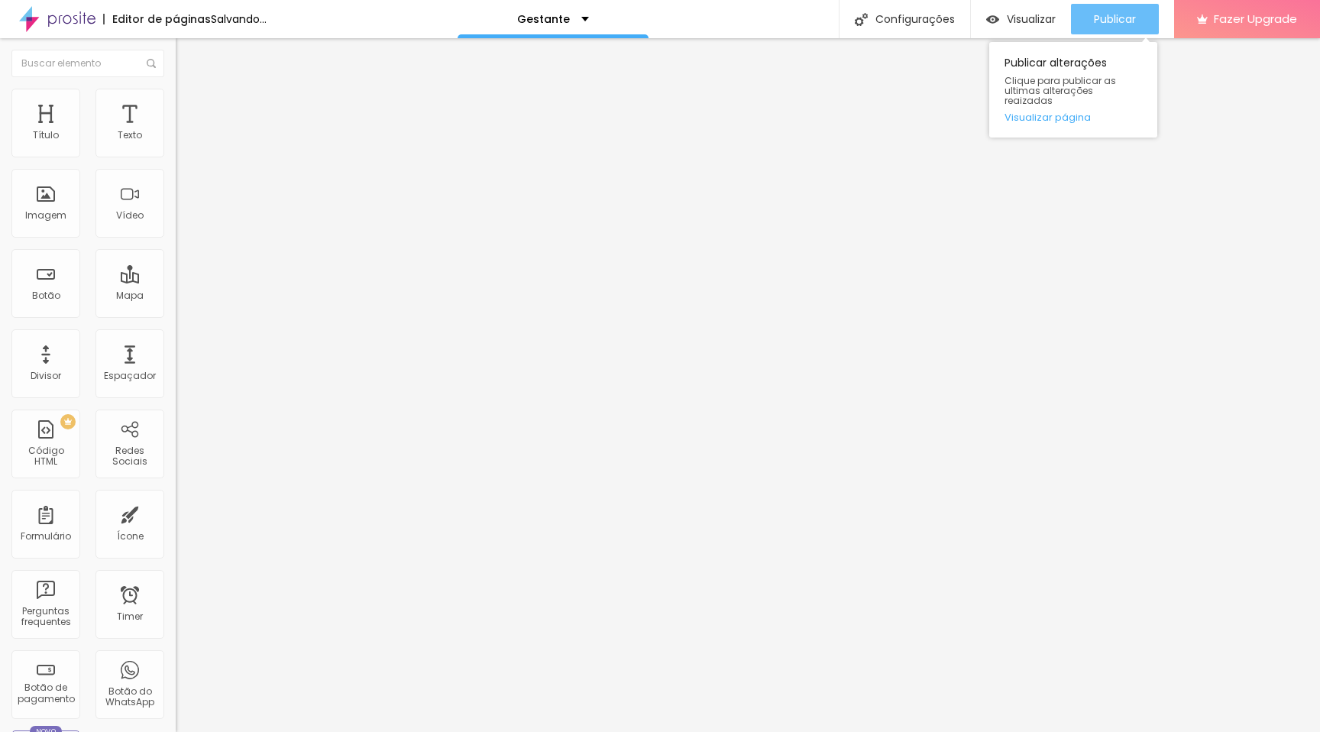  I want to click on button: Publicar, so click(1114, 19).